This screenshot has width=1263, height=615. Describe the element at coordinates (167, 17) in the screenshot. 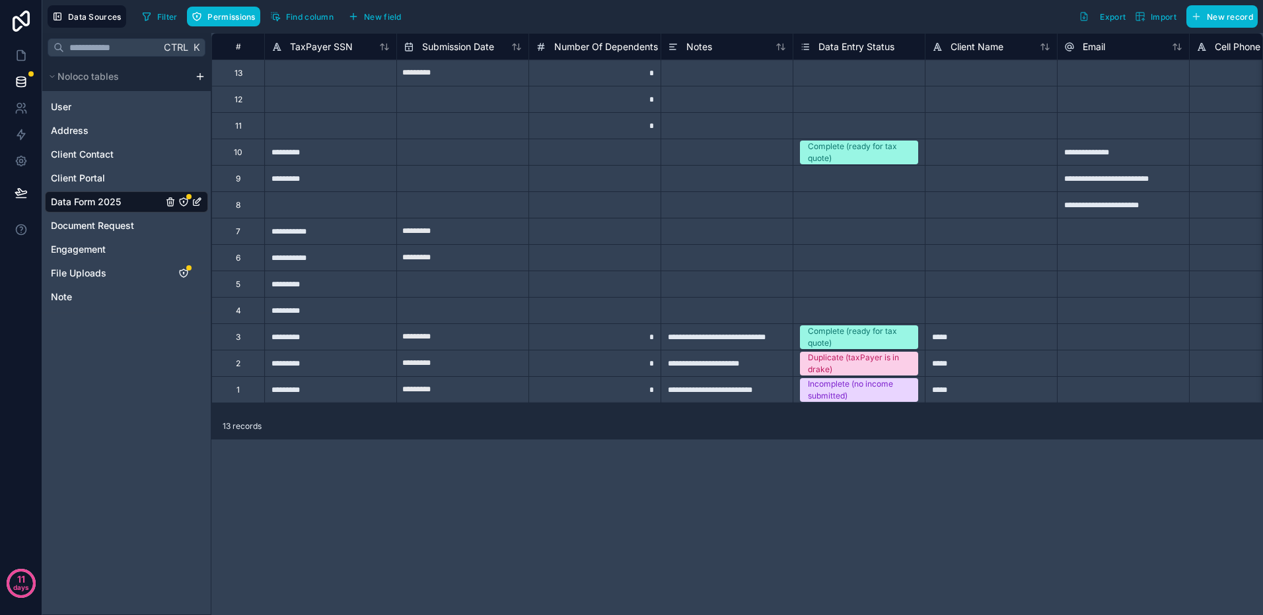

I see `span: Filter` at that location.